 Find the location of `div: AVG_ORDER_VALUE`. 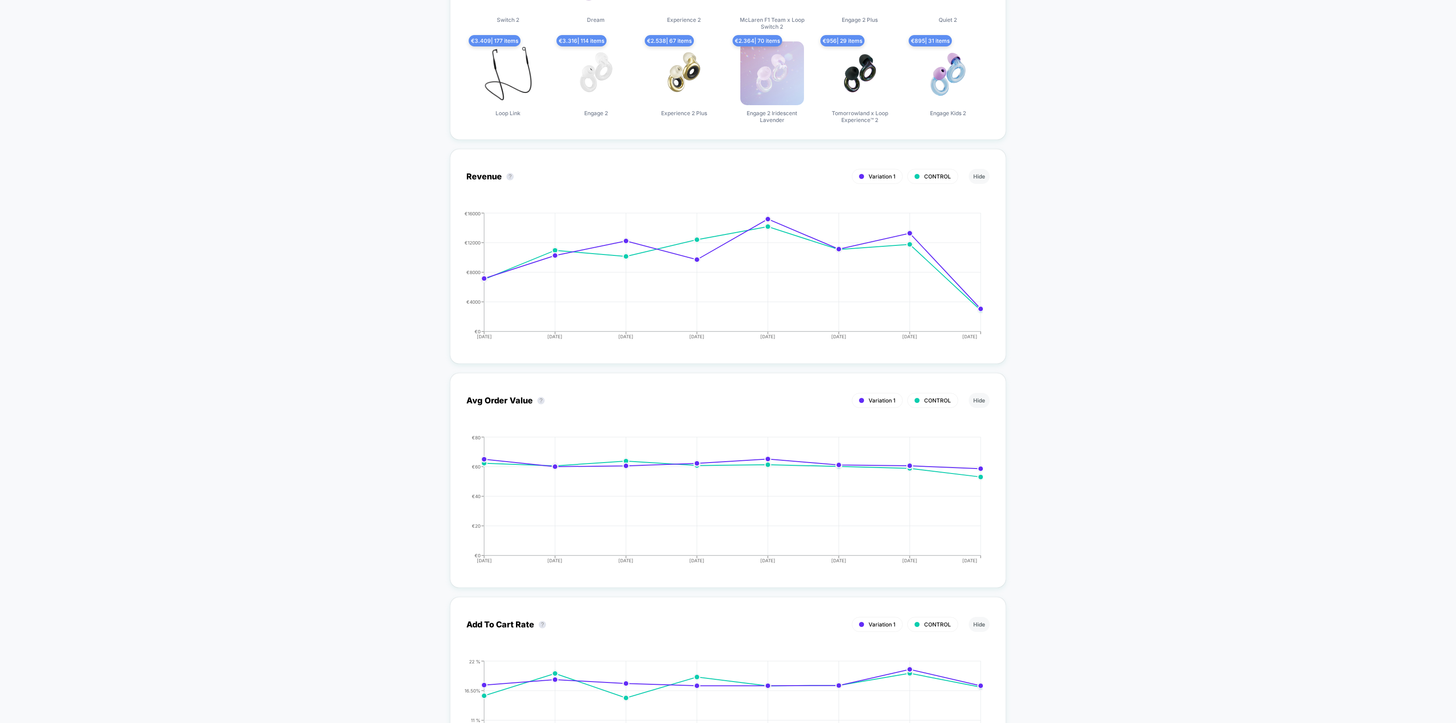

div: AVG_ORDER_VALUE is located at coordinates (719, 503).